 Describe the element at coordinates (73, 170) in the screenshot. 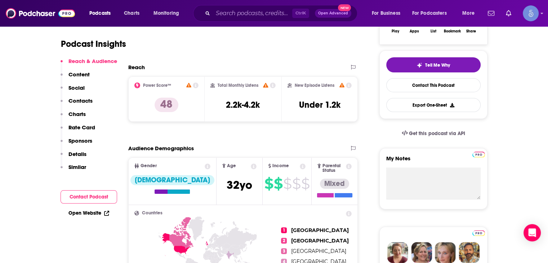

I see `button: Similar` at that location.